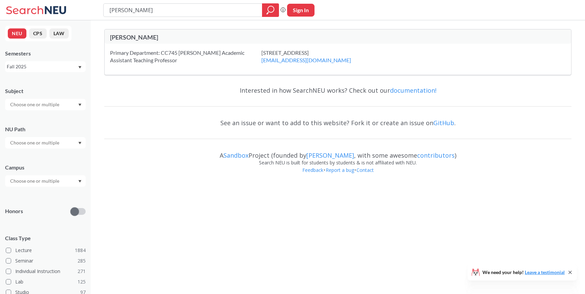 The width and height of the screenshot is (585, 294). I want to click on div: magnifying glass, so click(270, 10).